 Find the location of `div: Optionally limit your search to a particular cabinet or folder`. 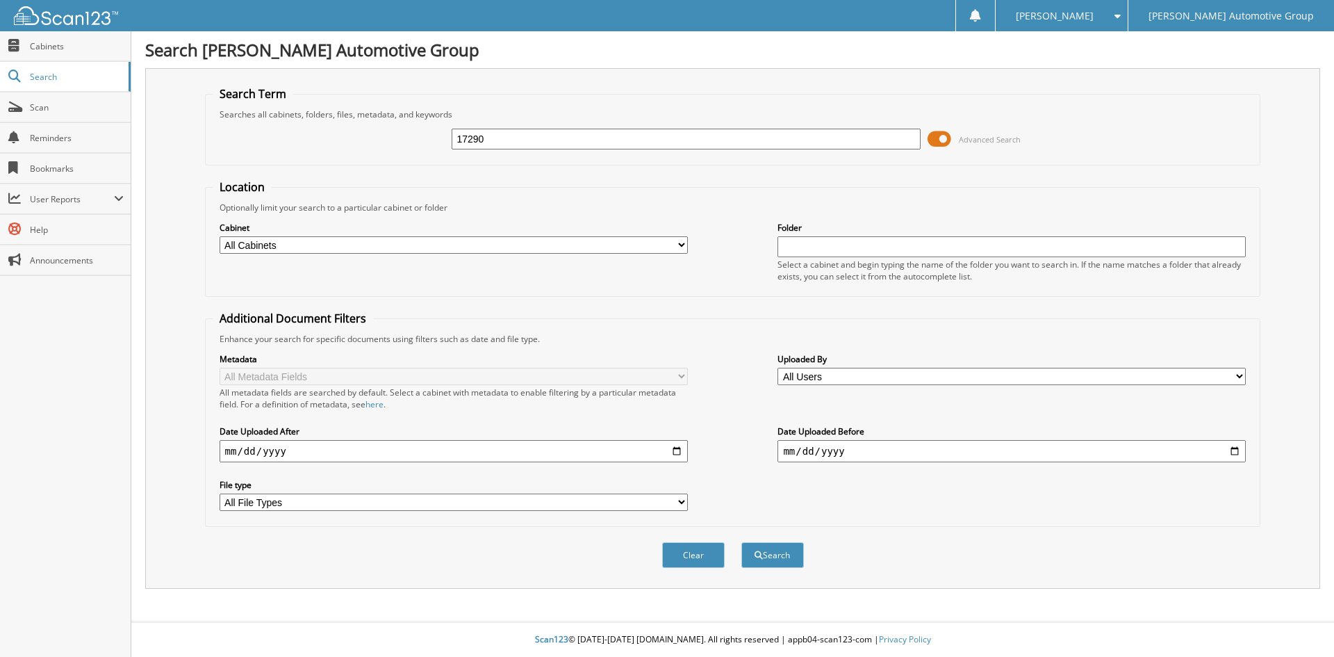

div: Optionally limit your search to a particular cabinet or folder is located at coordinates (733, 207).